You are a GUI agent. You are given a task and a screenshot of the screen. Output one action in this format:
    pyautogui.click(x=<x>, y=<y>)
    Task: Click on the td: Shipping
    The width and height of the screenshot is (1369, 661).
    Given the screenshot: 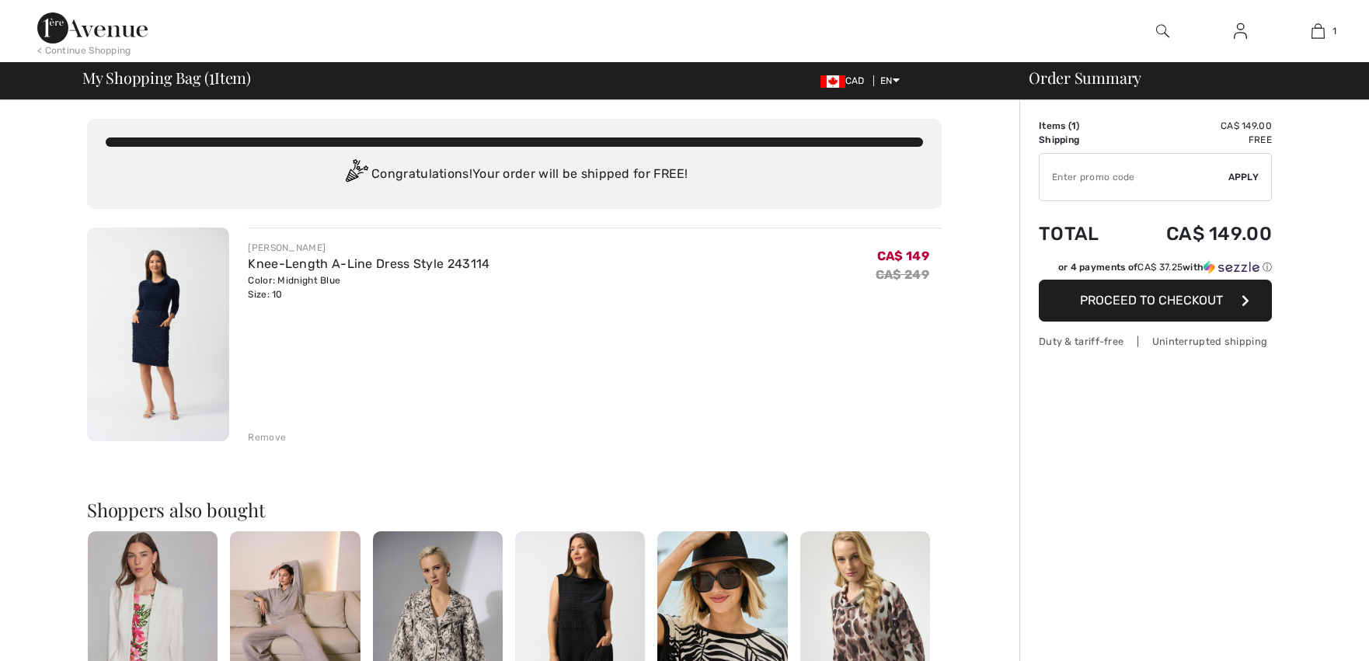 What is the action you would take?
    pyautogui.click(x=1081, y=140)
    